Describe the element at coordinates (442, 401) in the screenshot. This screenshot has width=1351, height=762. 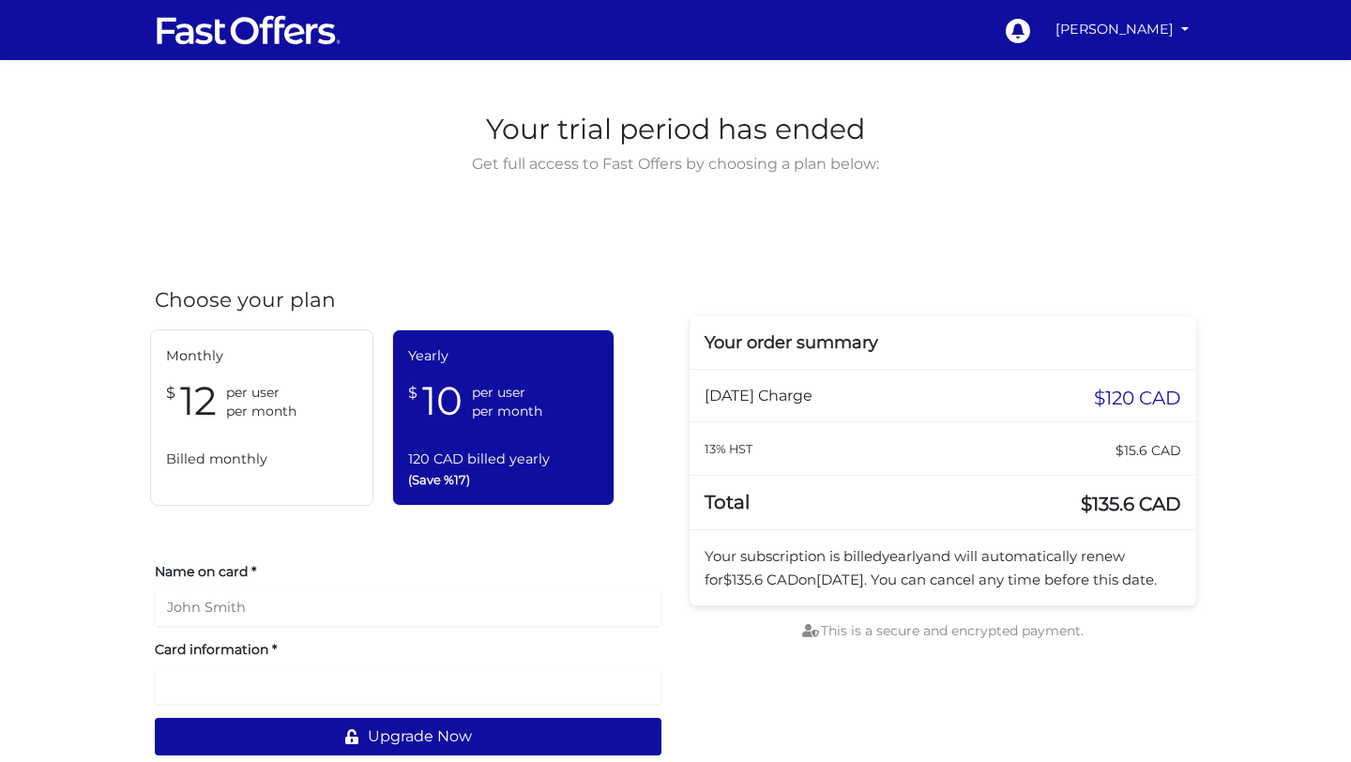
I see `span: 10` at that location.